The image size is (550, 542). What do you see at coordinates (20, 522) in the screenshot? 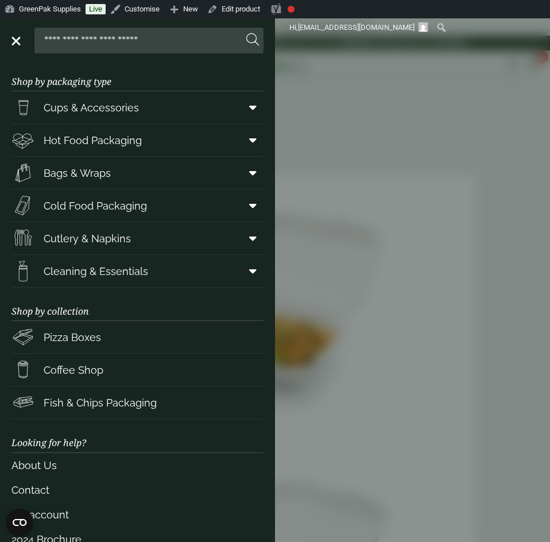
I see `button: Open CMP widget` at bounding box center [20, 522].